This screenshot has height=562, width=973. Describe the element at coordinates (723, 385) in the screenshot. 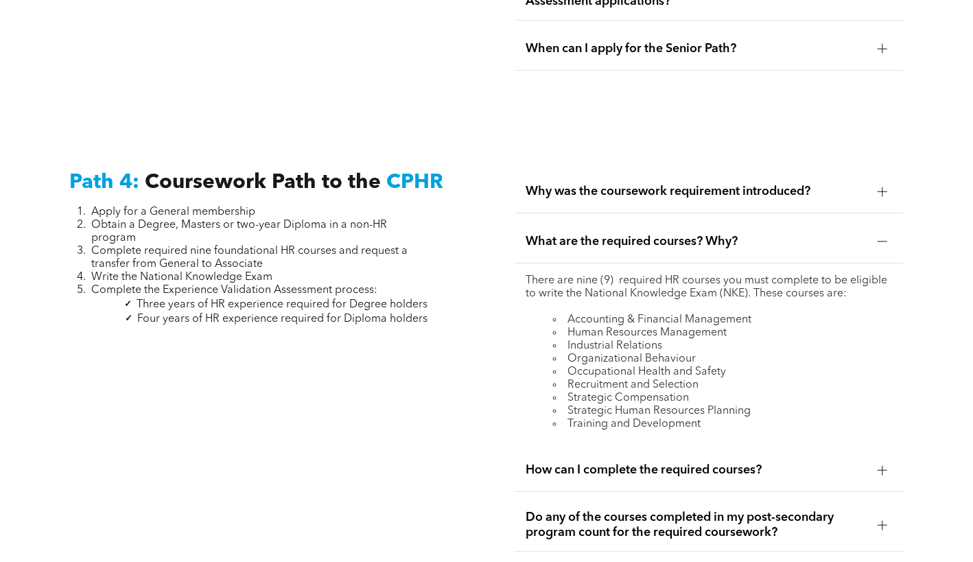

I see `li: Recruitment and Selection` at that location.